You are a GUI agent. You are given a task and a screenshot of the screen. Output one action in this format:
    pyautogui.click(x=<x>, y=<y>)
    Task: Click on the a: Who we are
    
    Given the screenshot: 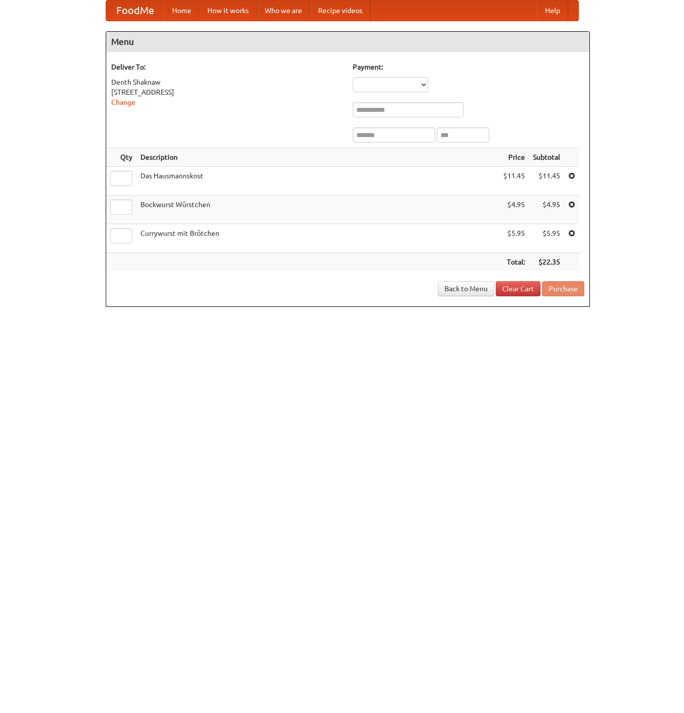 What is the action you would take?
    pyautogui.click(x=284, y=11)
    